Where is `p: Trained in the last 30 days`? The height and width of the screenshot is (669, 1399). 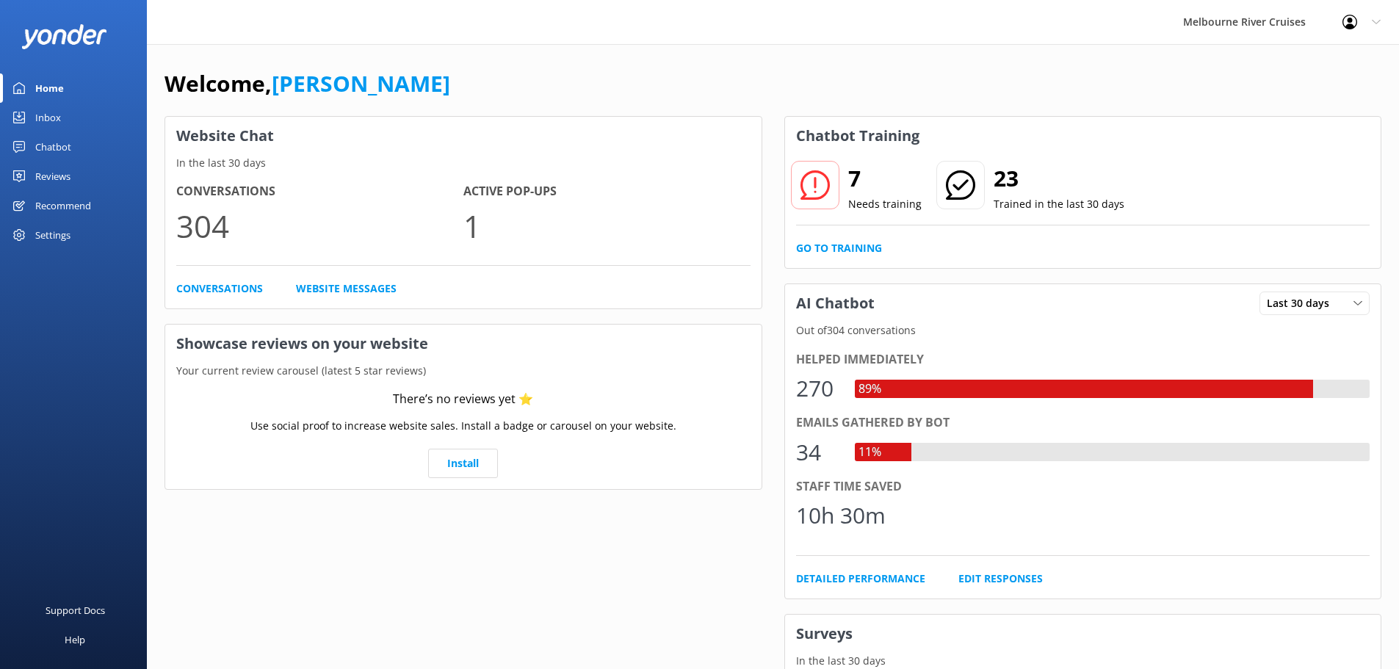 p: Trained in the last 30 days is located at coordinates (1059, 204).